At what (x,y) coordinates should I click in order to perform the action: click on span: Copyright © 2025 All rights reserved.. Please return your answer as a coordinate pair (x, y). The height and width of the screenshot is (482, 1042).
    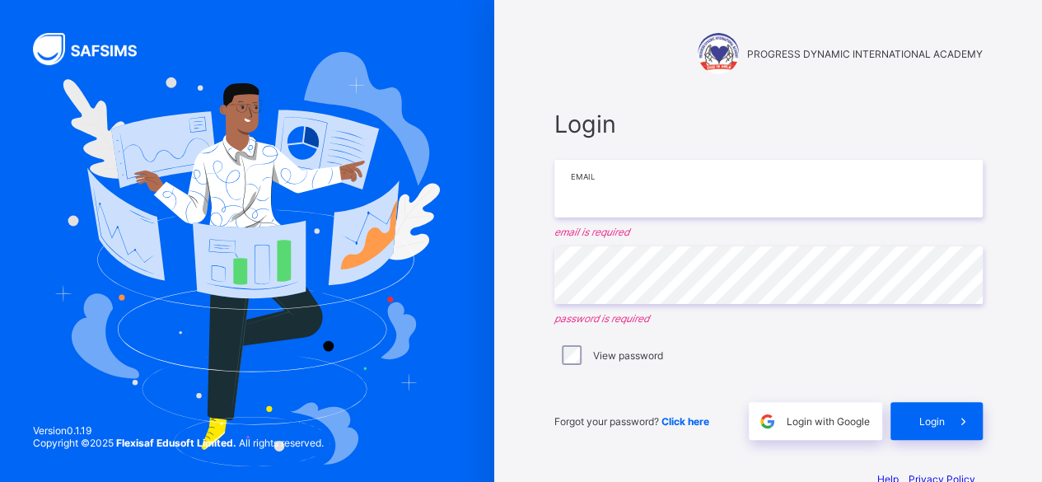
    Looking at the image, I should click on (178, 442).